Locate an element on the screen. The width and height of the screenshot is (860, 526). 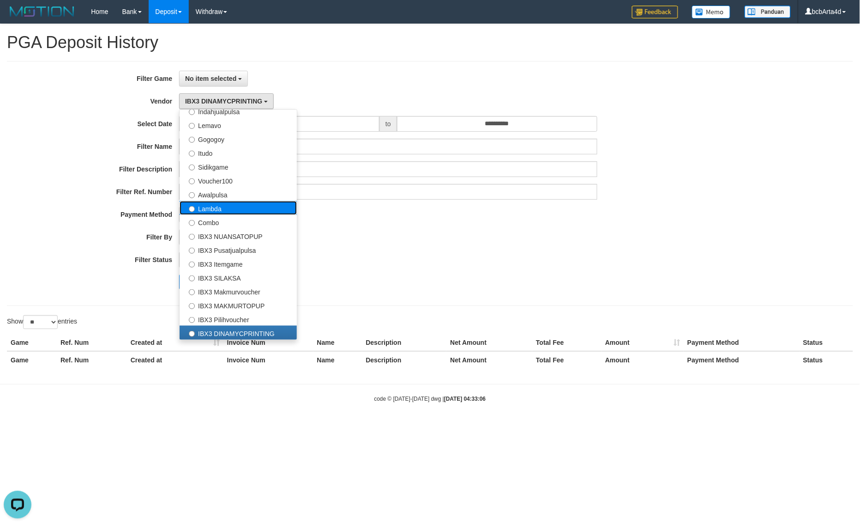
label: IBX3 Itemgame is located at coordinates (238, 263).